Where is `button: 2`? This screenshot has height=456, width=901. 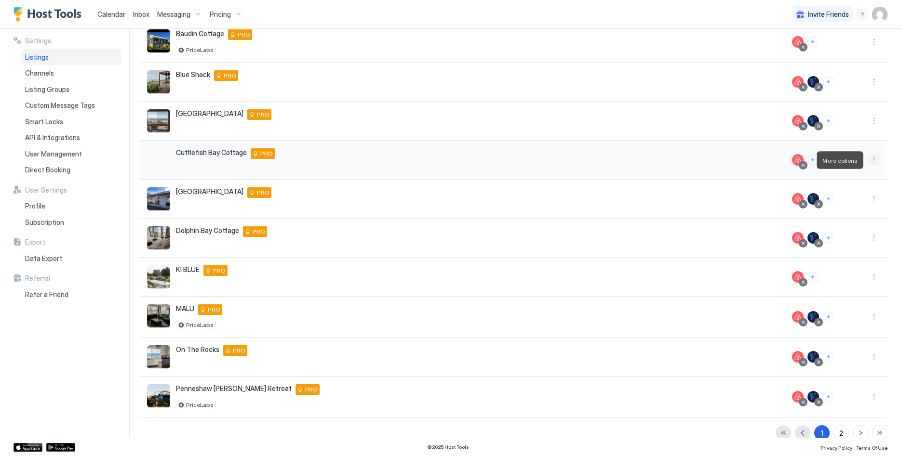
button: 2 is located at coordinates (841, 433).